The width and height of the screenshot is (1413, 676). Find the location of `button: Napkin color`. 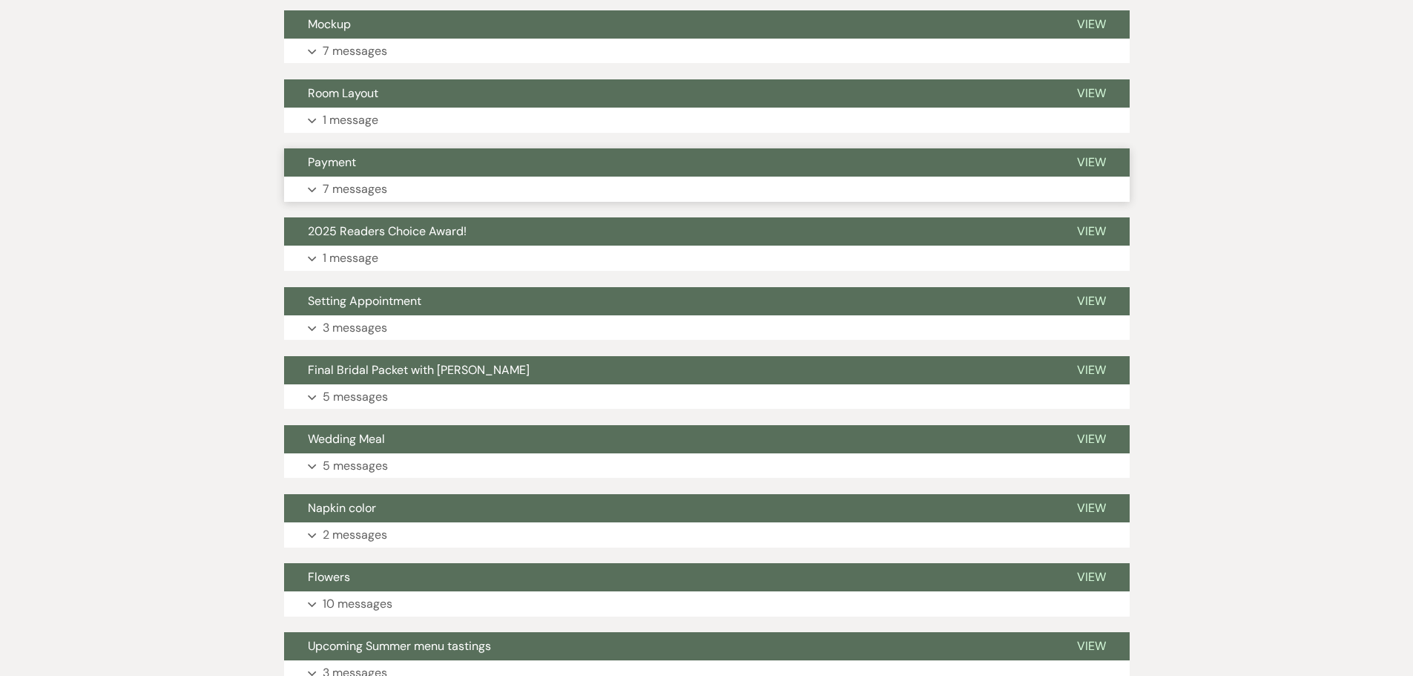

button: Napkin color is located at coordinates (668, 508).